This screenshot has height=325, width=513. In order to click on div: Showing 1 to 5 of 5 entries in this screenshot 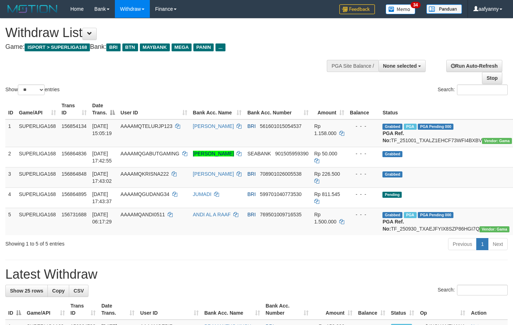, I will do `click(107, 242)`.